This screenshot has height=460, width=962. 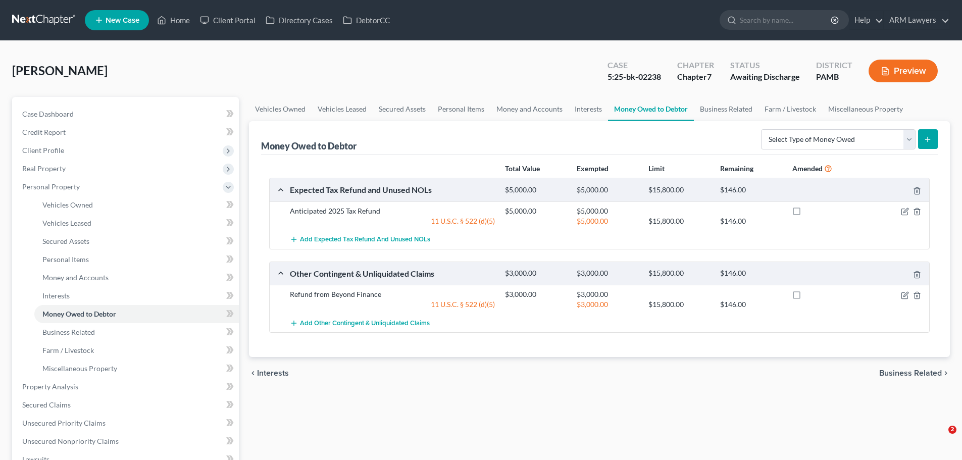 I want to click on strong: Exempted, so click(x=593, y=168).